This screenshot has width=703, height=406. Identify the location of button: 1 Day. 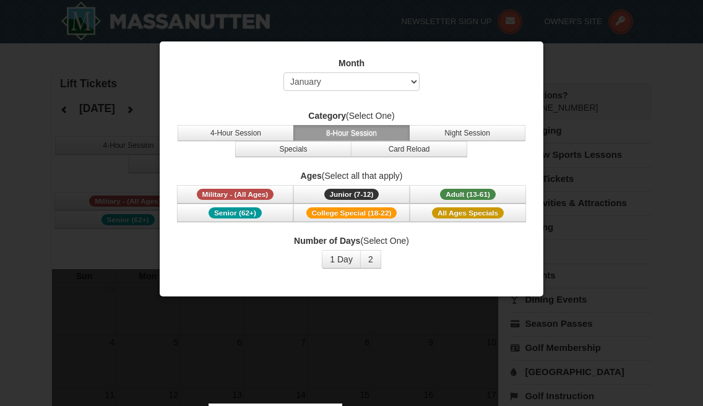
(341, 259).